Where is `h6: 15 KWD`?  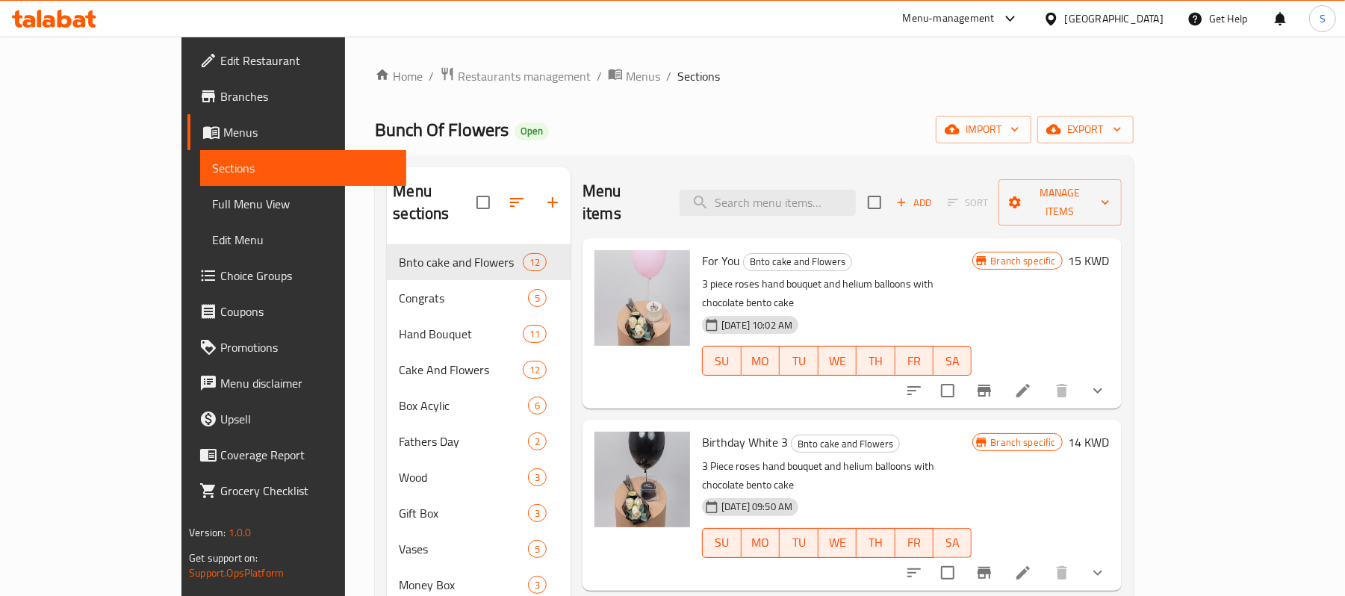 h6: 15 KWD is located at coordinates (1089, 261).